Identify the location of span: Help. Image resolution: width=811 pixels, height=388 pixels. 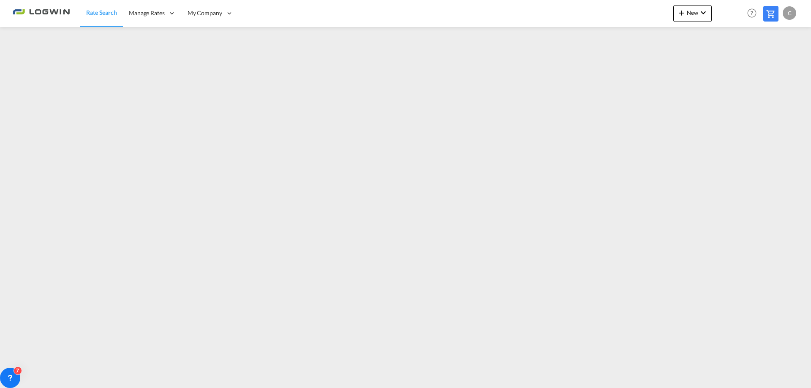
(752, 13).